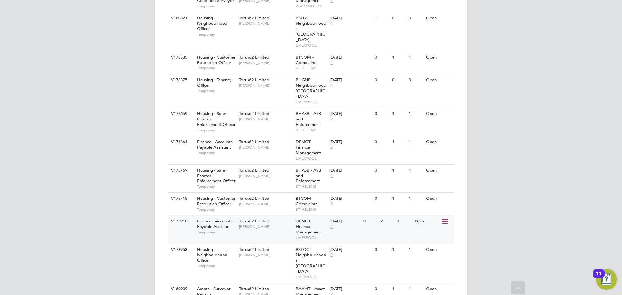  What do you see at coordinates (216, 201) in the screenshot?
I see `span: Housing - Customer Resolution Officer` at bounding box center [216, 201].